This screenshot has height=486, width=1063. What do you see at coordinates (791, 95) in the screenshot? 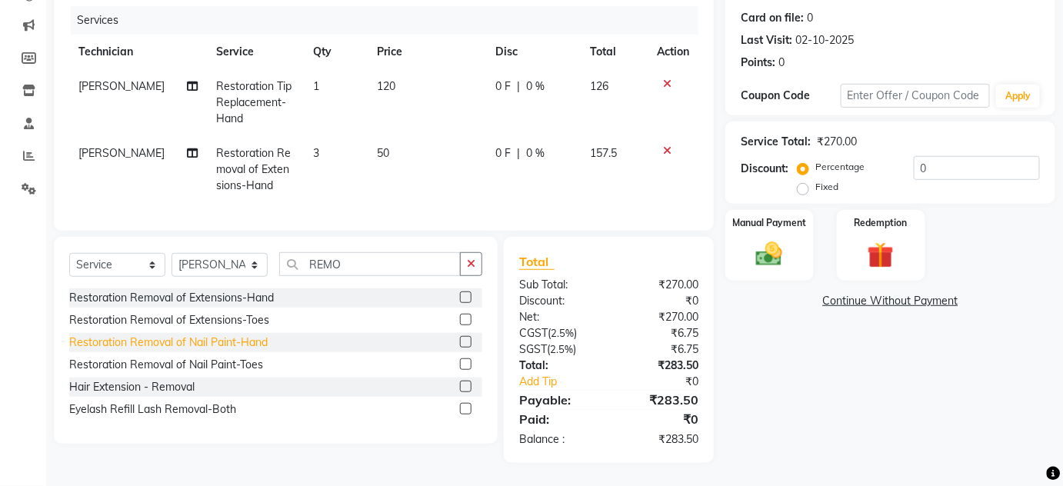
I see `div: Coupon Code` at bounding box center [791, 95].